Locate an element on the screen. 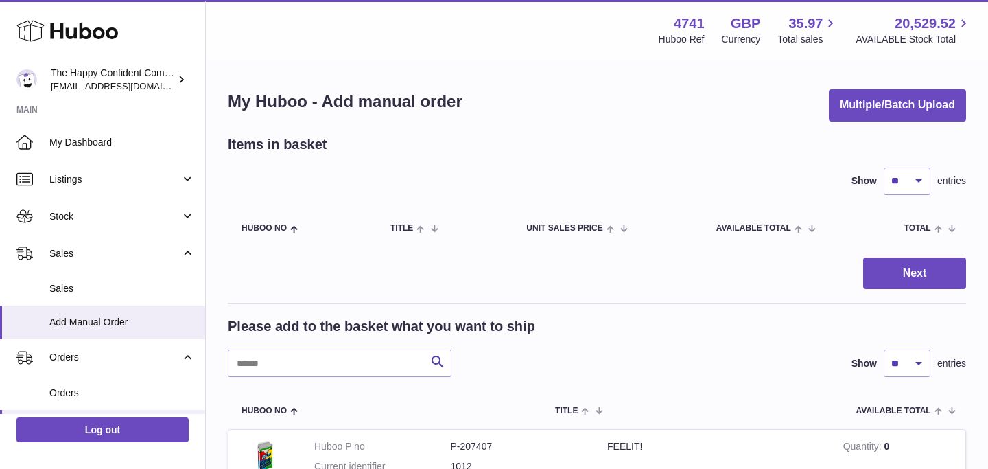 The image size is (988, 469). button: Next is located at coordinates (915, 273).